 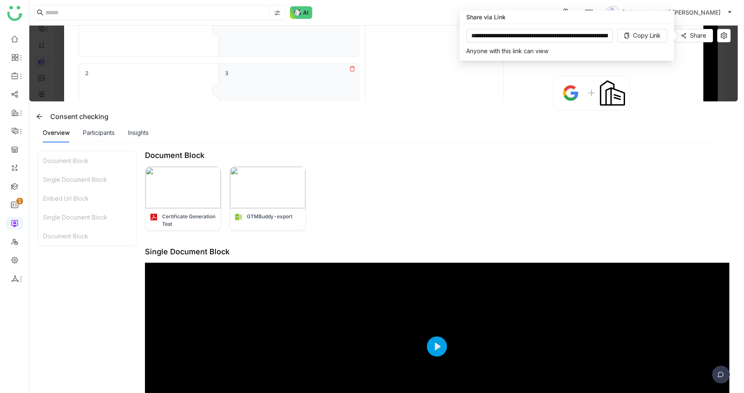 I want to click on img: ask-buddy-normal.svg, so click(x=301, y=13).